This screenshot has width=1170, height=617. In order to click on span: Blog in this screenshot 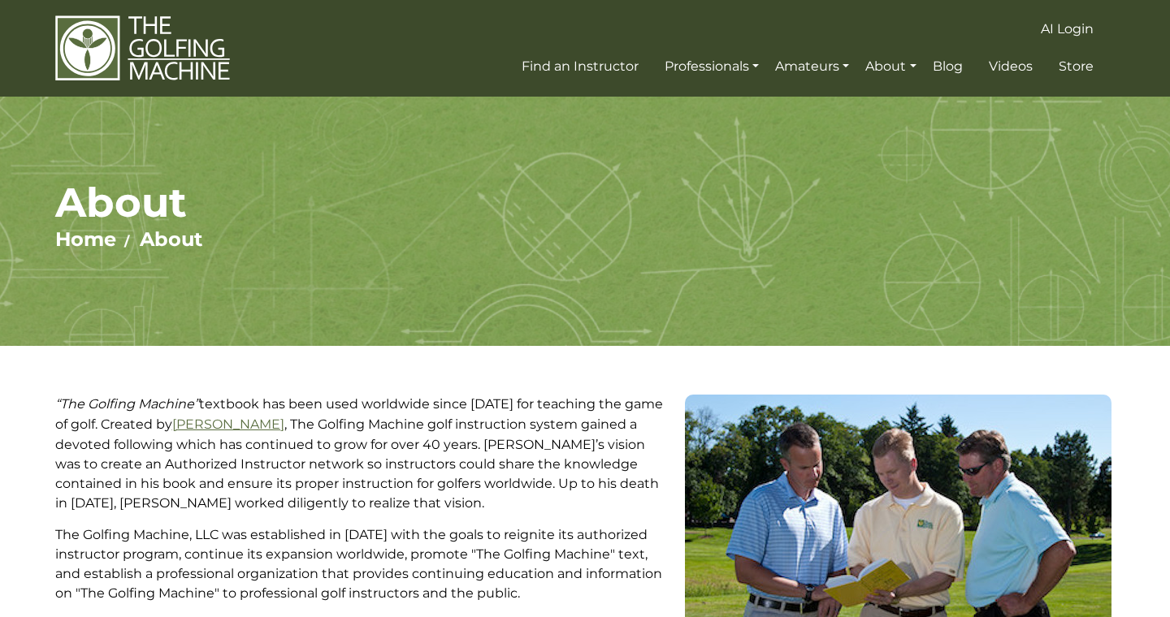, I will do `click(947, 66)`.